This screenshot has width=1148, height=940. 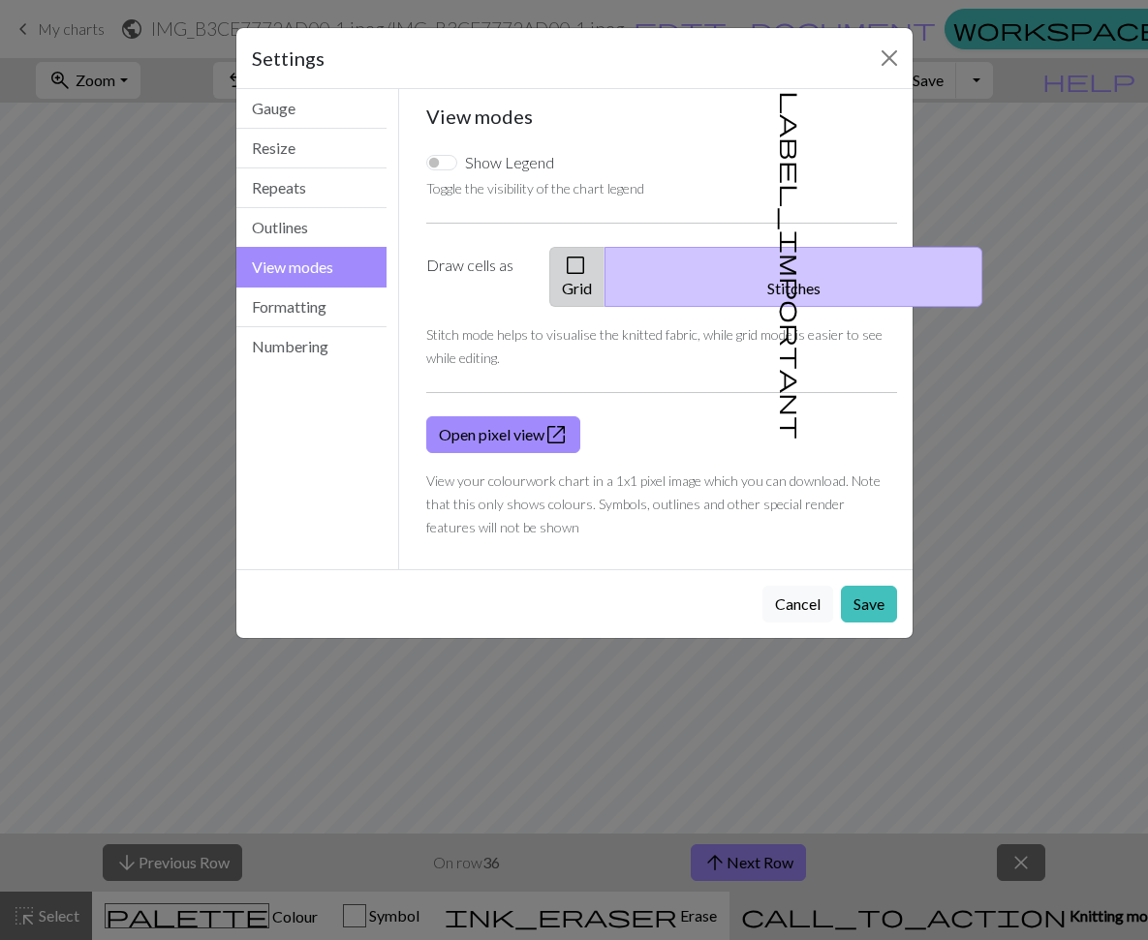 I want to click on label: Draw cells as, so click(x=476, y=277).